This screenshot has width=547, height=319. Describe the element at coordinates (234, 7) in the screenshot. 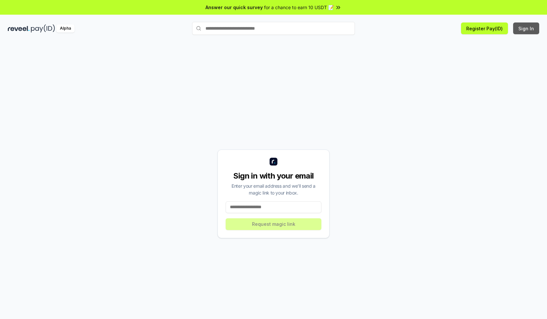

I see `span: Answer our quick survey` at that location.